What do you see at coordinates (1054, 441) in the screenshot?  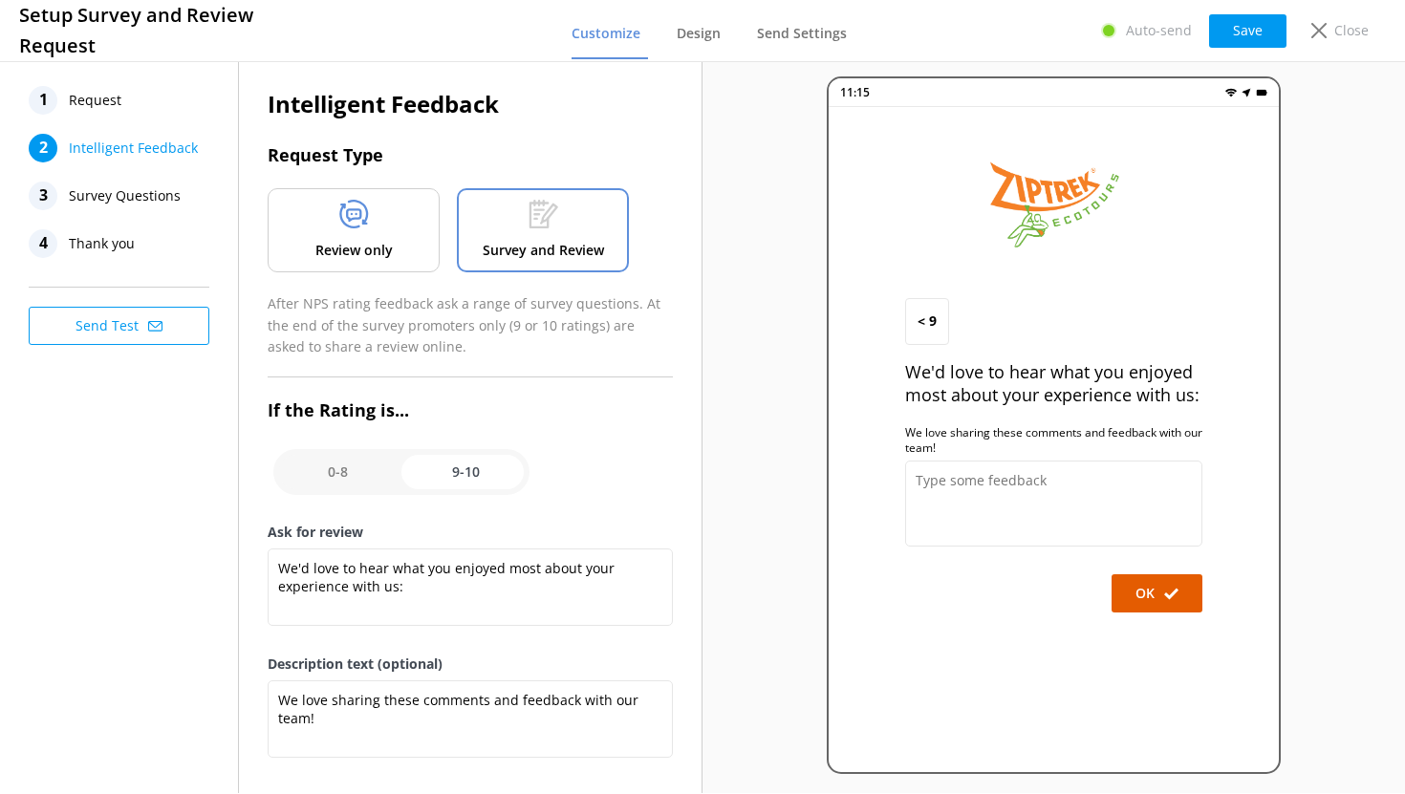 I see `label: We love sharing these comments and feedback with our team!` at bounding box center [1054, 441].